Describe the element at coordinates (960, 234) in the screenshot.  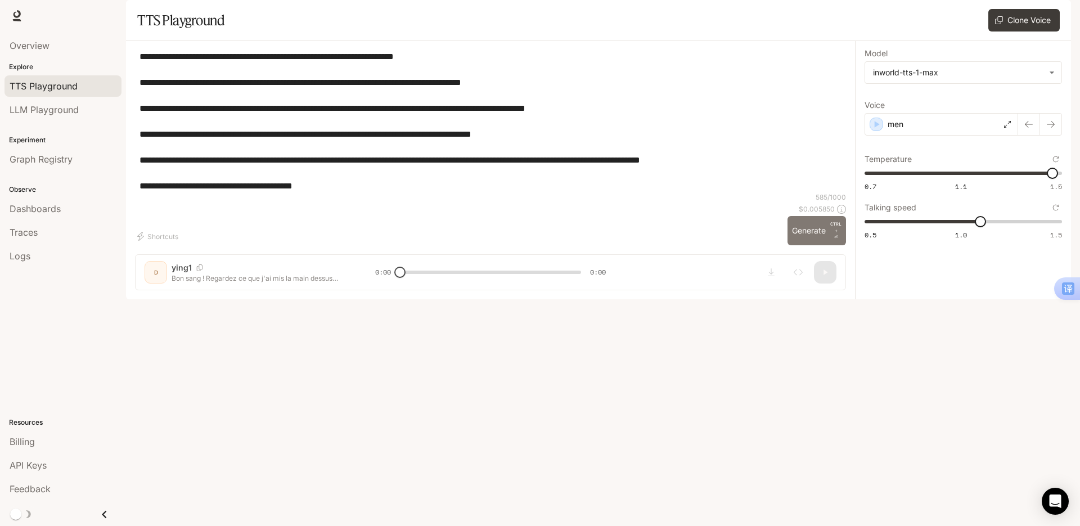
I see `span: 1.0` at that location.